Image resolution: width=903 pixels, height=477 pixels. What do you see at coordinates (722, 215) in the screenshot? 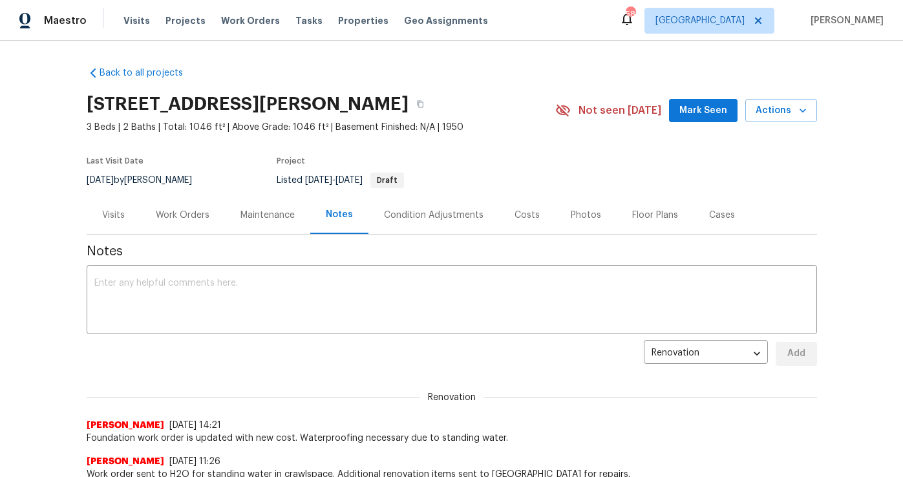
I see `div: Cases` at bounding box center [722, 215].